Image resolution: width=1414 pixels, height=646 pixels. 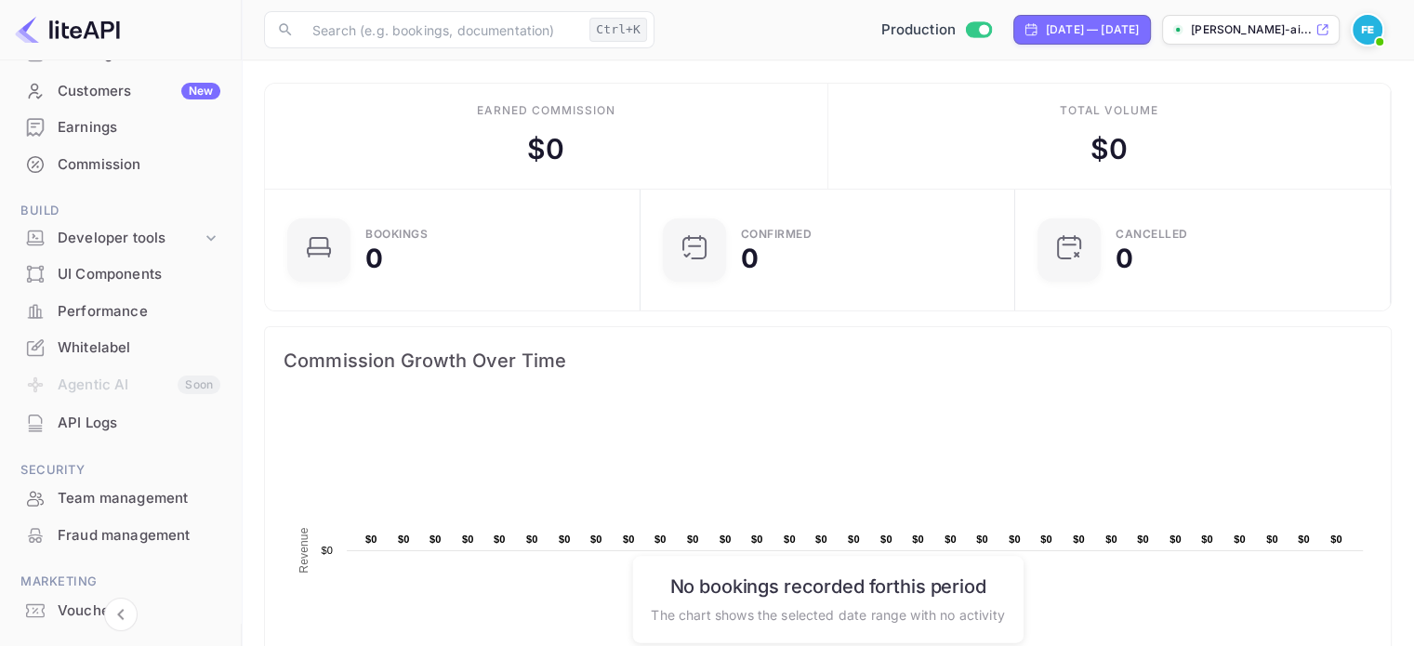 I want to click on div: Click to change the date range period, so click(x=1082, y=30).